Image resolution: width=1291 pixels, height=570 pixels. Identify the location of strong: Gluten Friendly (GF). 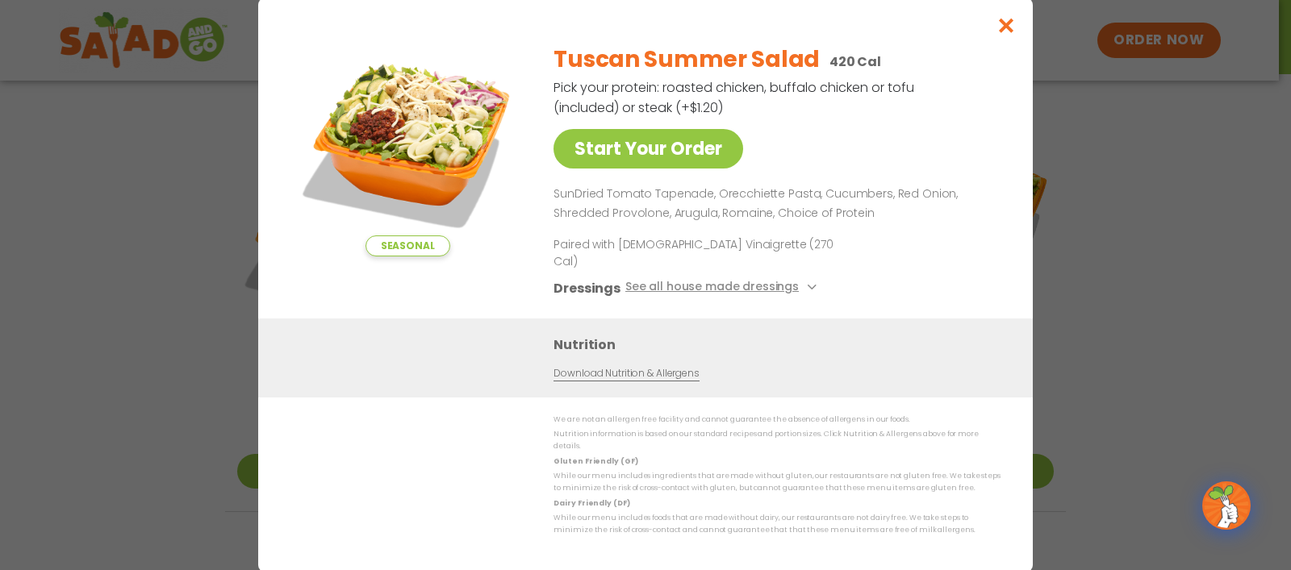
(595, 461).